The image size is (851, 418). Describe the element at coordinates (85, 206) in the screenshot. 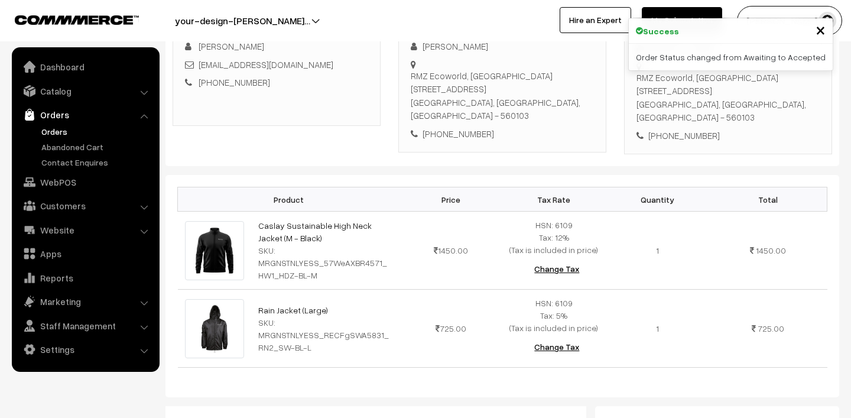

I see `a: Customers` at that location.